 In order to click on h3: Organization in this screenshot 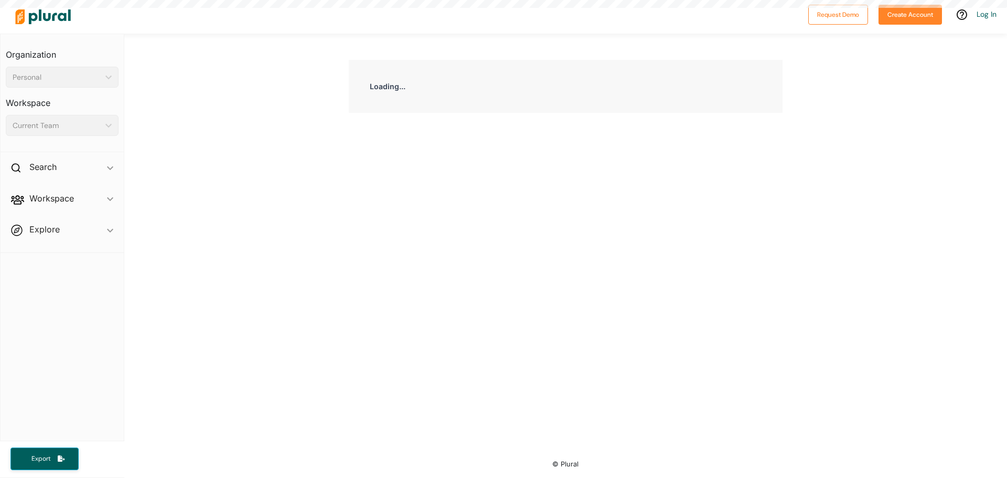, I will do `click(62, 51)`.